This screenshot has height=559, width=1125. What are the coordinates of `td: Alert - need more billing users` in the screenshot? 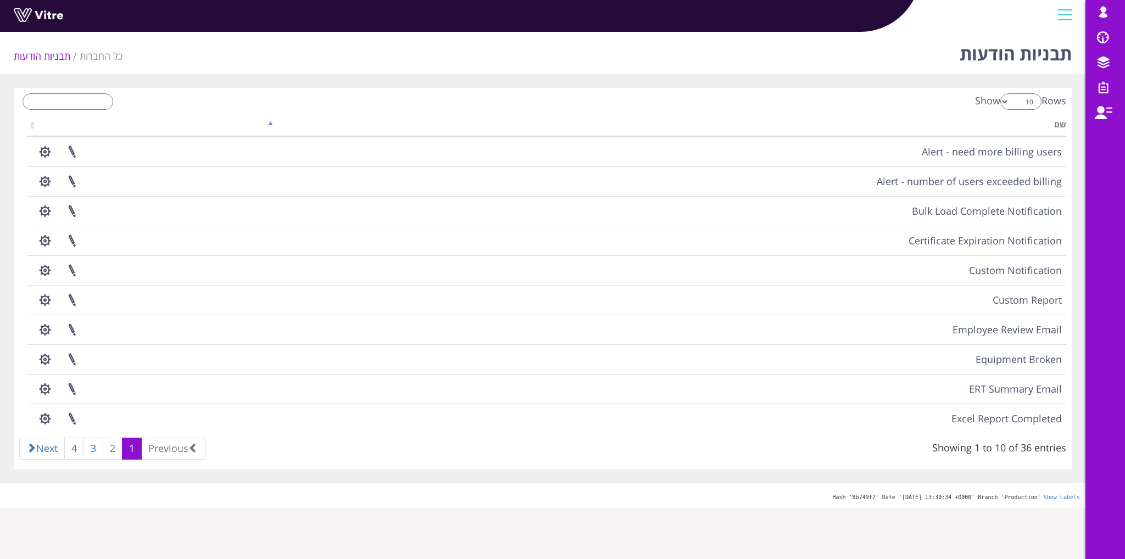 It's located at (666, 152).